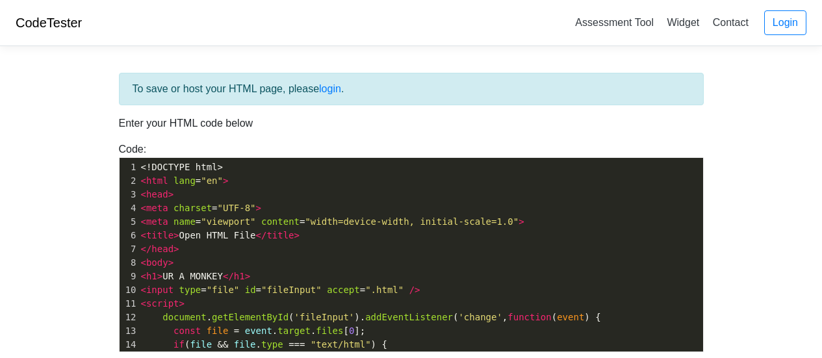 Image resolution: width=822 pixels, height=358 pixels. Describe the element at coordinates (280, 222) in the screenshot. I see `span: content` at that location.